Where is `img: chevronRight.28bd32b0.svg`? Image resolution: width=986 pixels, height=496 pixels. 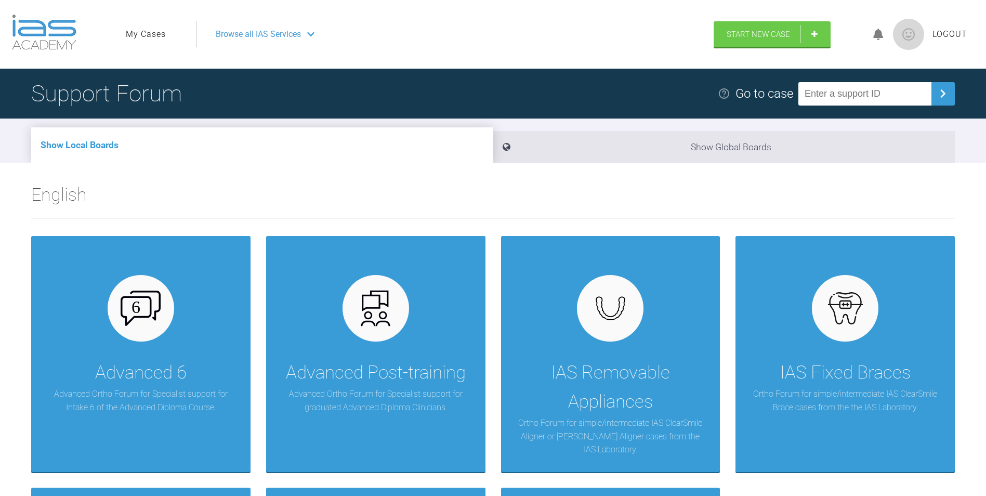
img: chevronRight.28bd32b0.svg is located at coordinates (943, 94).